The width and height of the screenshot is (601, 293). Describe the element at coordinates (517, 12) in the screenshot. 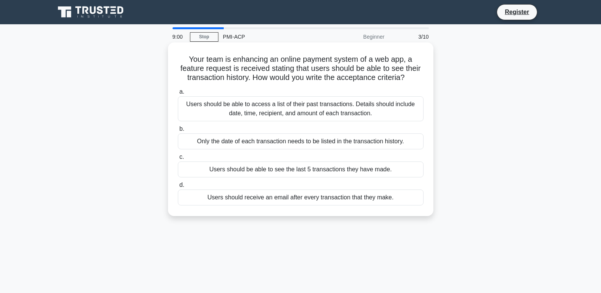

I see `a: Register` at that location.